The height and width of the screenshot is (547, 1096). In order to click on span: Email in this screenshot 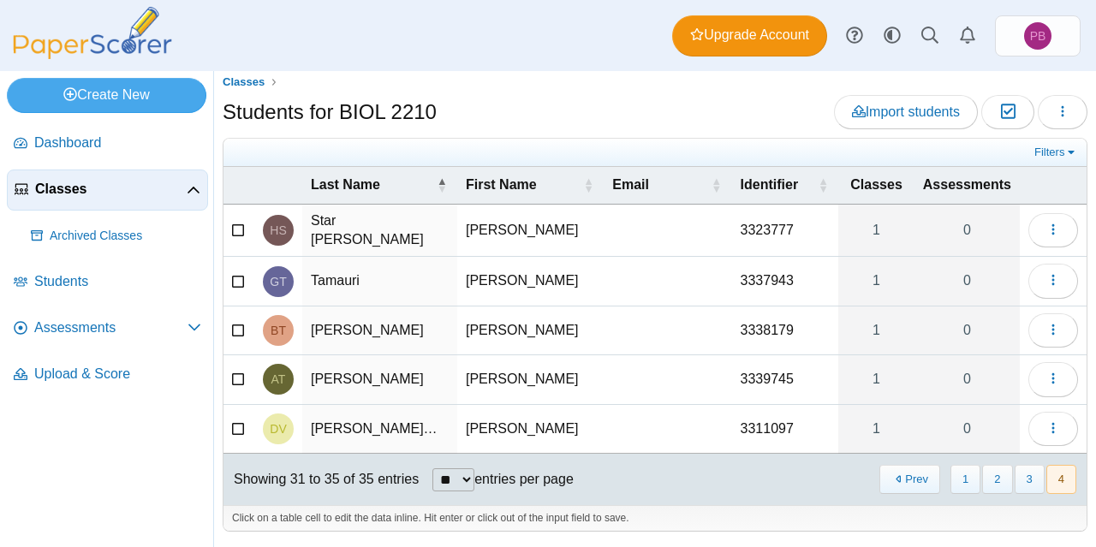, I will do `click(630, 184)`.